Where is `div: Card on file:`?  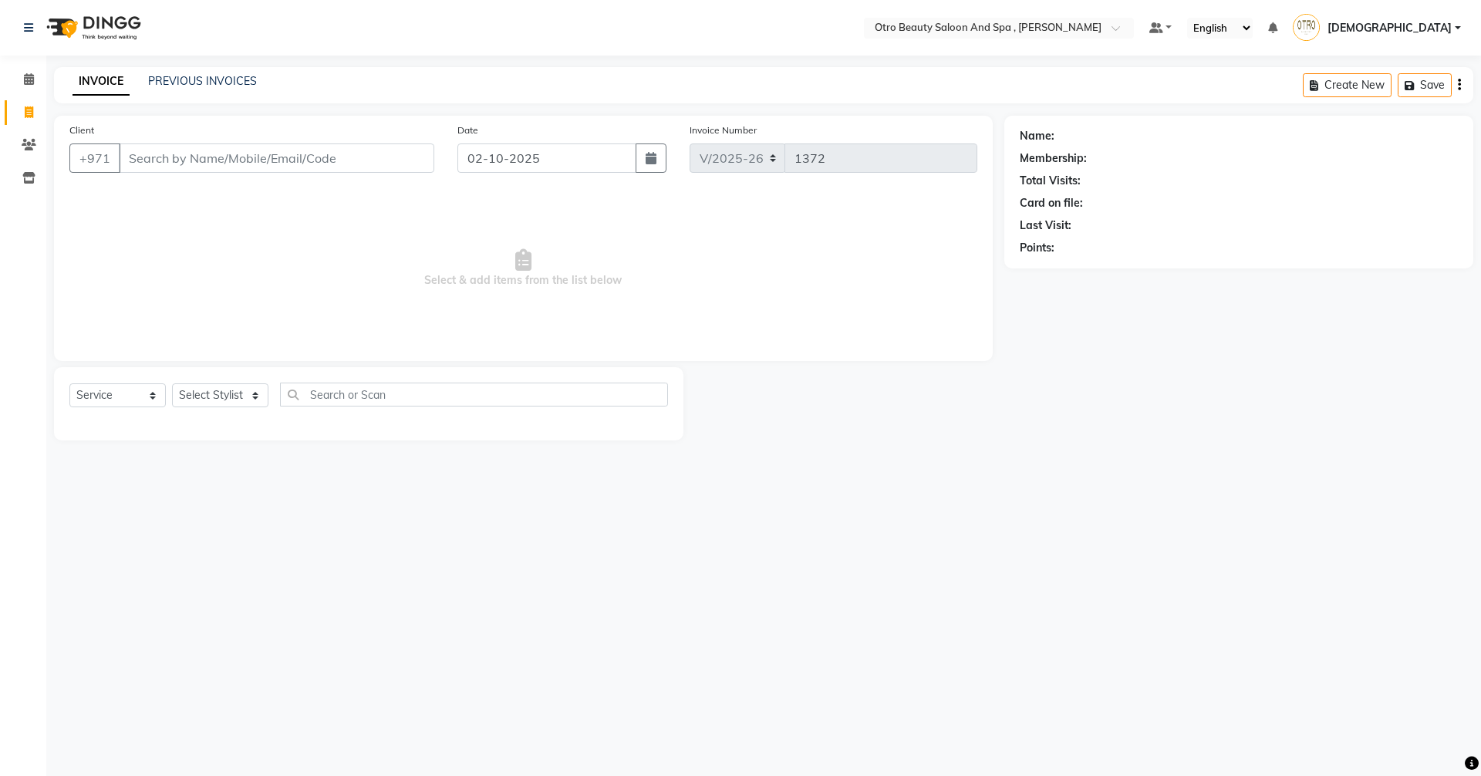
div: Card on file: is located at coordinates (1051, 203).